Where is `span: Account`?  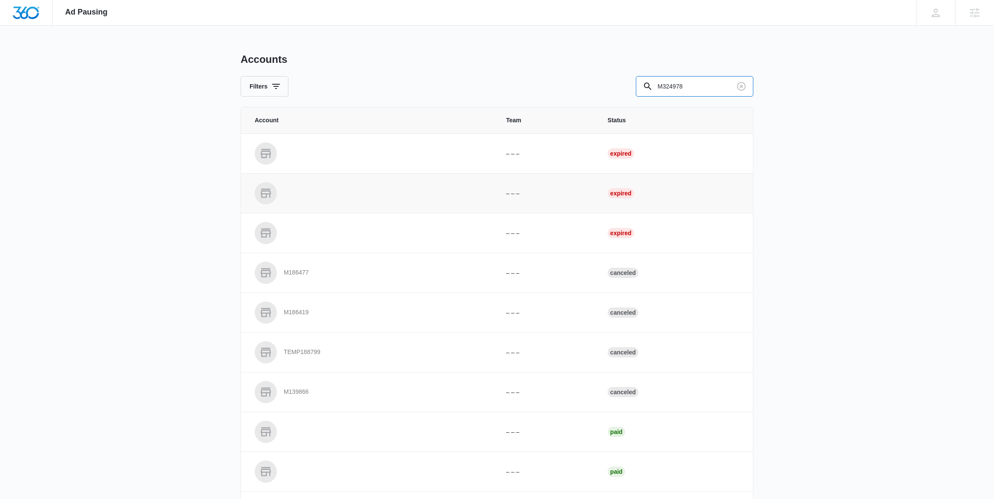
span: Account is located at coordinates (370, 120).